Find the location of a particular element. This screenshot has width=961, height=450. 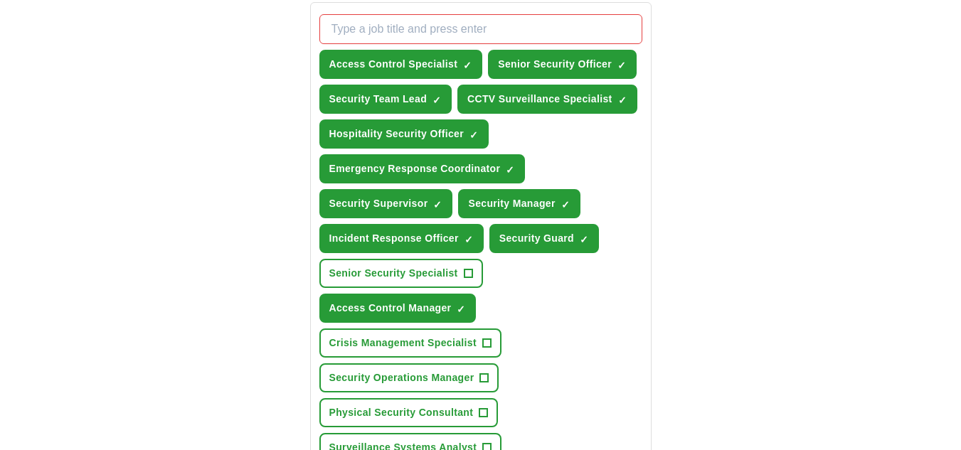

span: Physical Security Consultant is located at coordinates (401, 413).